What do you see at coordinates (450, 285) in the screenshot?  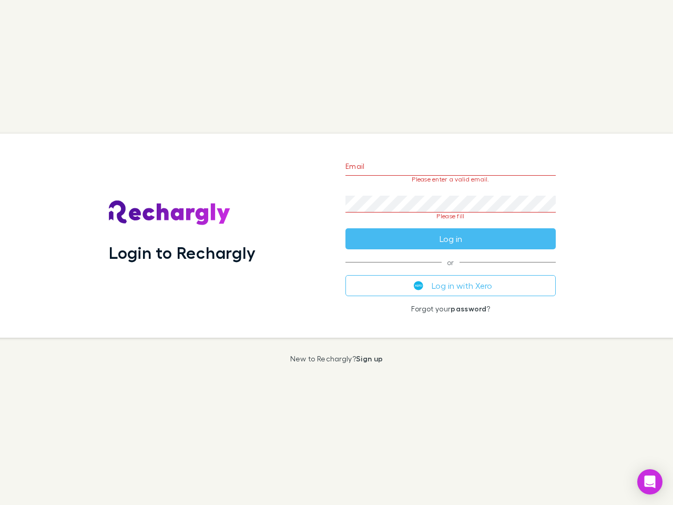 I see `button: Log in with Xero` at bounding box center [450, 285].